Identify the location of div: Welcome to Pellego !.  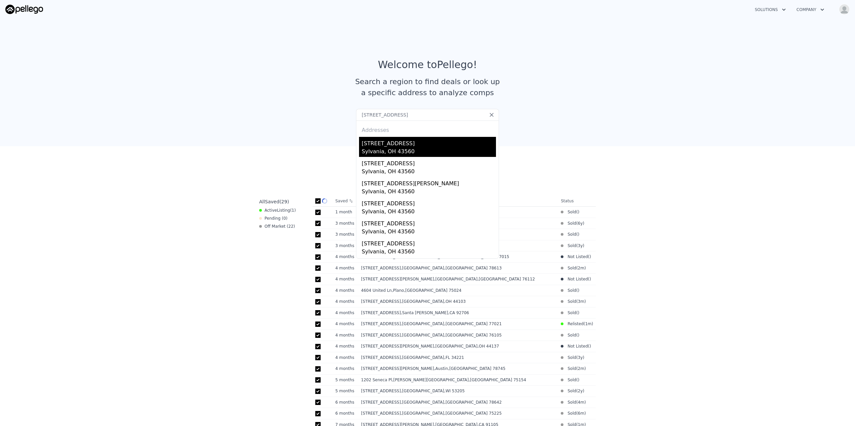
(428, 65).